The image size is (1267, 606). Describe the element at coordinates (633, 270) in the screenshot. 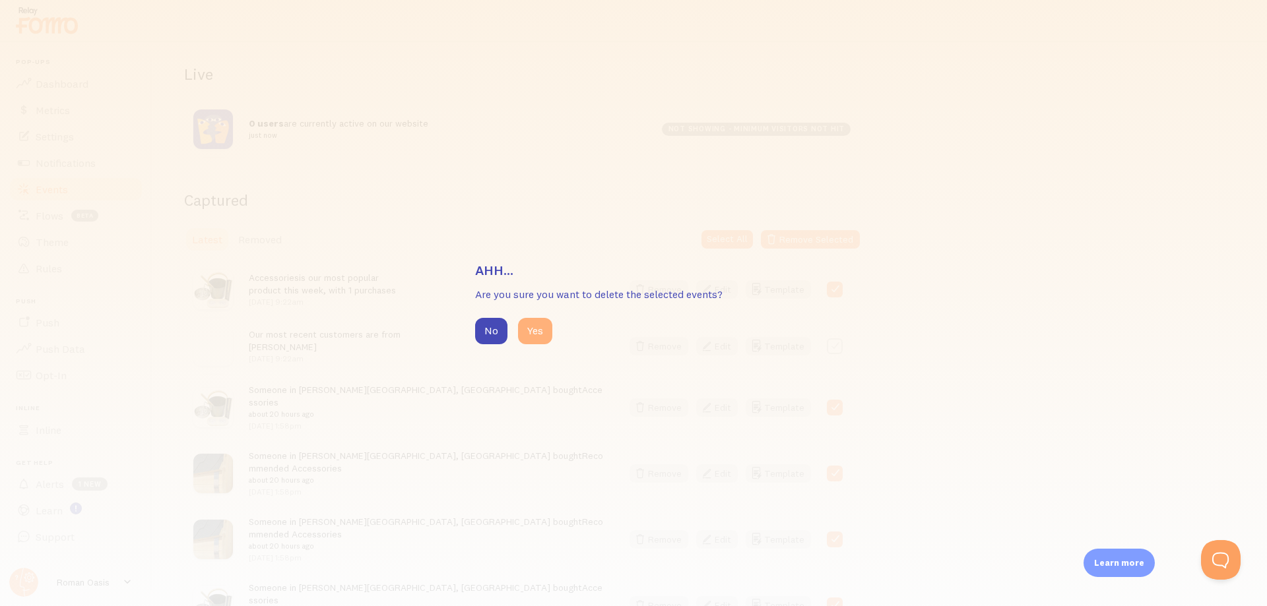

I see `h3: Ahh...` at that location.